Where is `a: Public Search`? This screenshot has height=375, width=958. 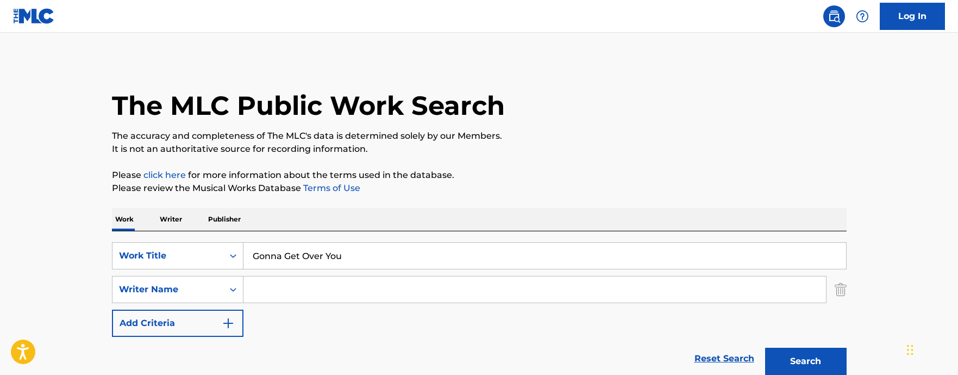
a: Public Search is located at coordinates (835, 16).